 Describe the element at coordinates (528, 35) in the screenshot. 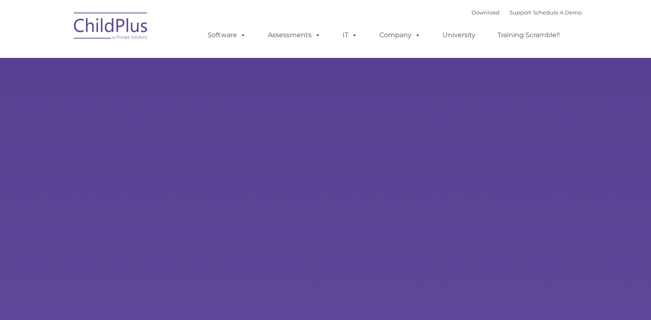

I see `a: Training Scramble!!` at that location.